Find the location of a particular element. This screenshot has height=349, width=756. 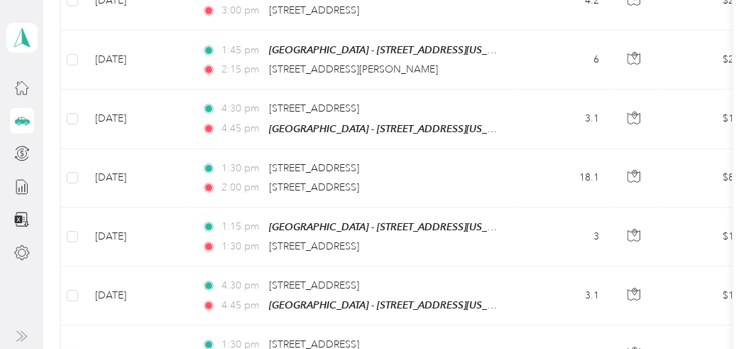

span: 2:15 pm is located at coordinates (241, 70).